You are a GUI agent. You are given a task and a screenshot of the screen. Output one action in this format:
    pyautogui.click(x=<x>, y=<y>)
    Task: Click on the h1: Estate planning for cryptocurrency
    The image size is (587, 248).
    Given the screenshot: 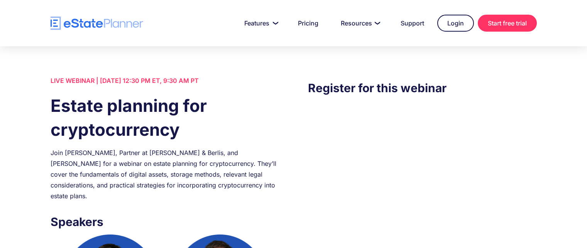 What is the action you would take?
    pyautogui.click(x=165, y=118)
    